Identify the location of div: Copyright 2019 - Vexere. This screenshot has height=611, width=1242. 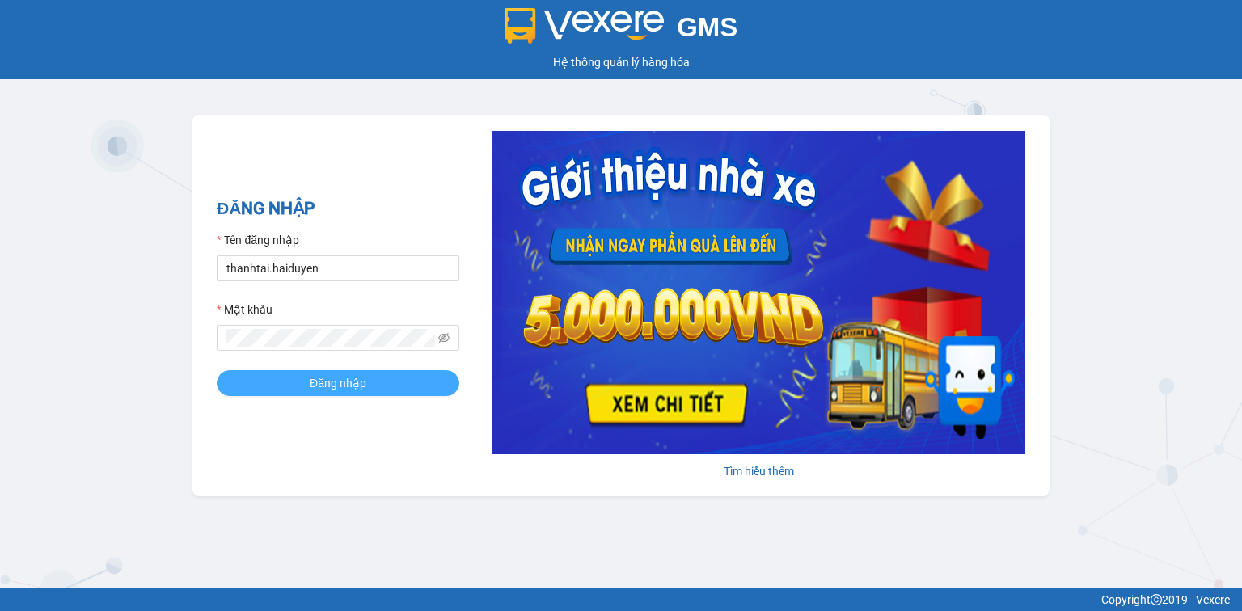
(621, 600).